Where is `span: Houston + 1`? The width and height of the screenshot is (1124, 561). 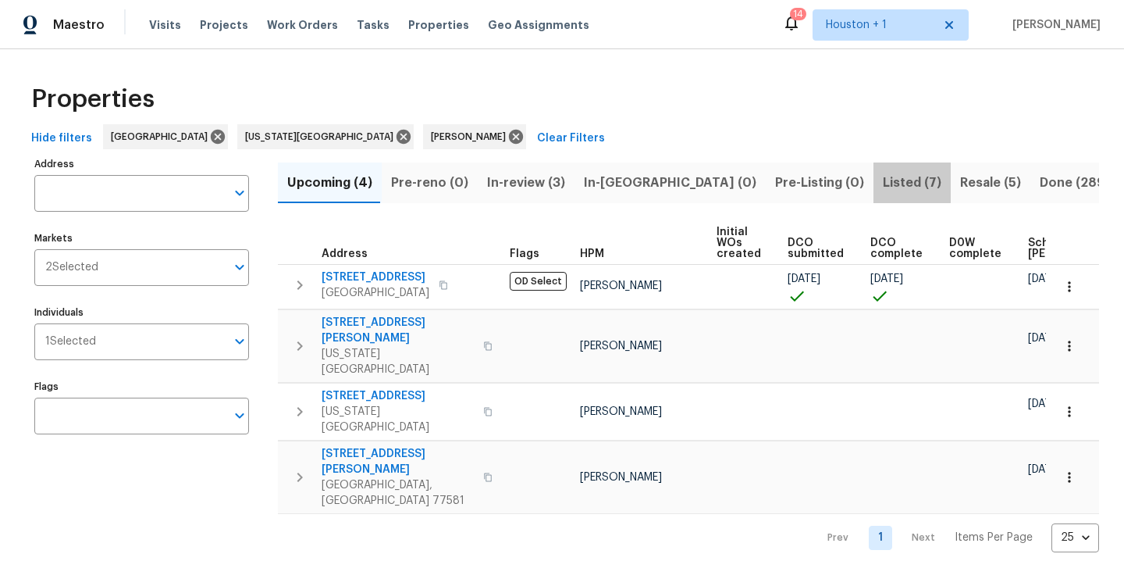 span: Houston + 1 is located at coordinates (879, 25).